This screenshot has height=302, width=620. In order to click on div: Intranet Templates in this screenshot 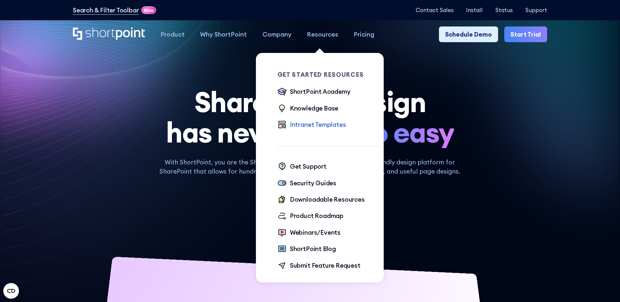, I will do `click(318, 125)`.